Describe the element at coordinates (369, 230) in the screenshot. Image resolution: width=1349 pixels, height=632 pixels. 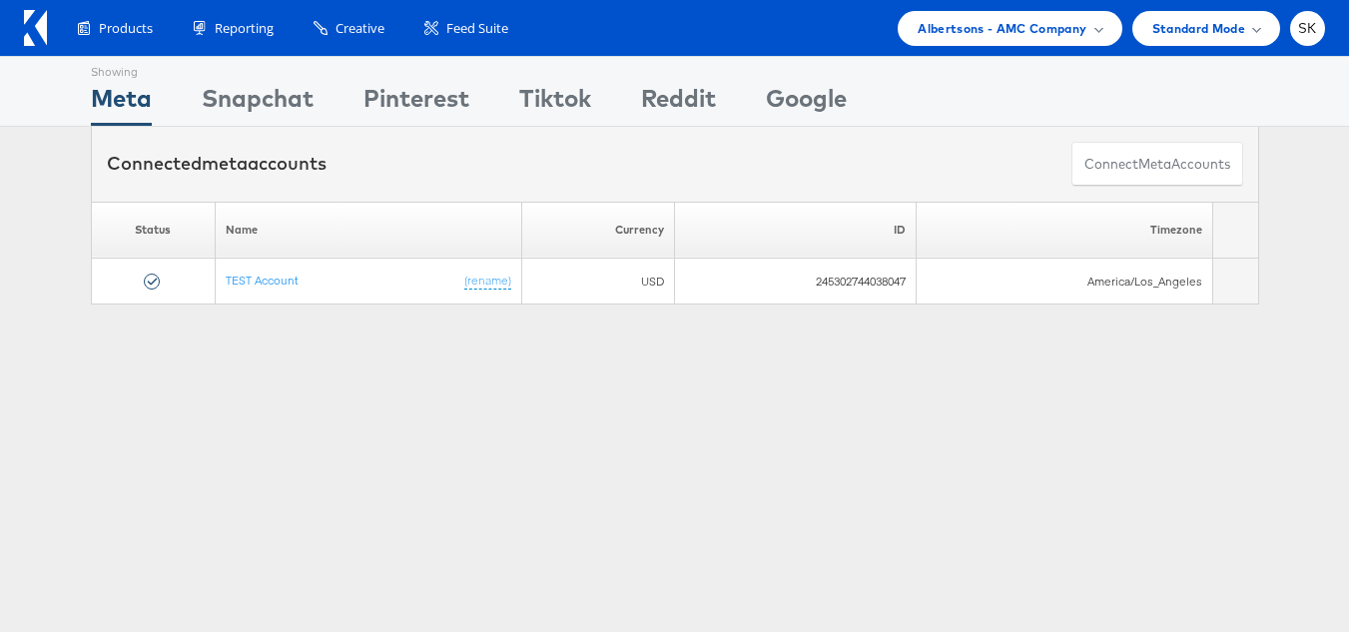
I see `th: Name` at that location.